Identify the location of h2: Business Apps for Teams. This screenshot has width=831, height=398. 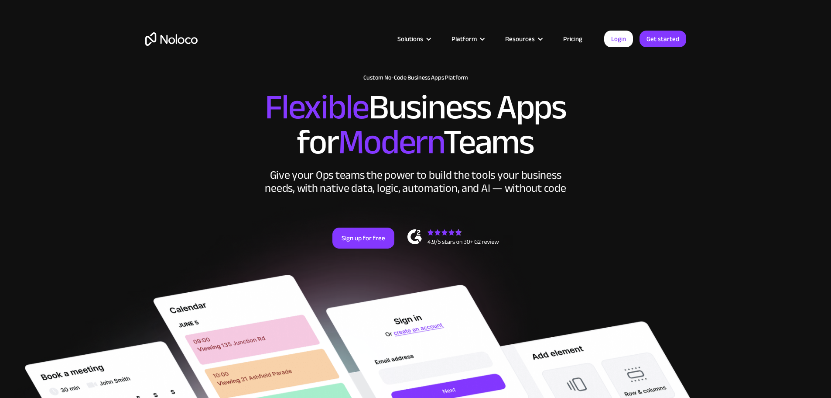
(416, 125).